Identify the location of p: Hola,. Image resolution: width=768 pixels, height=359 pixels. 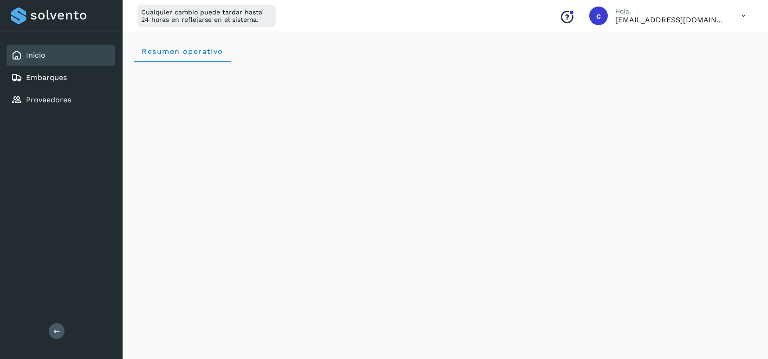
(671, 11).